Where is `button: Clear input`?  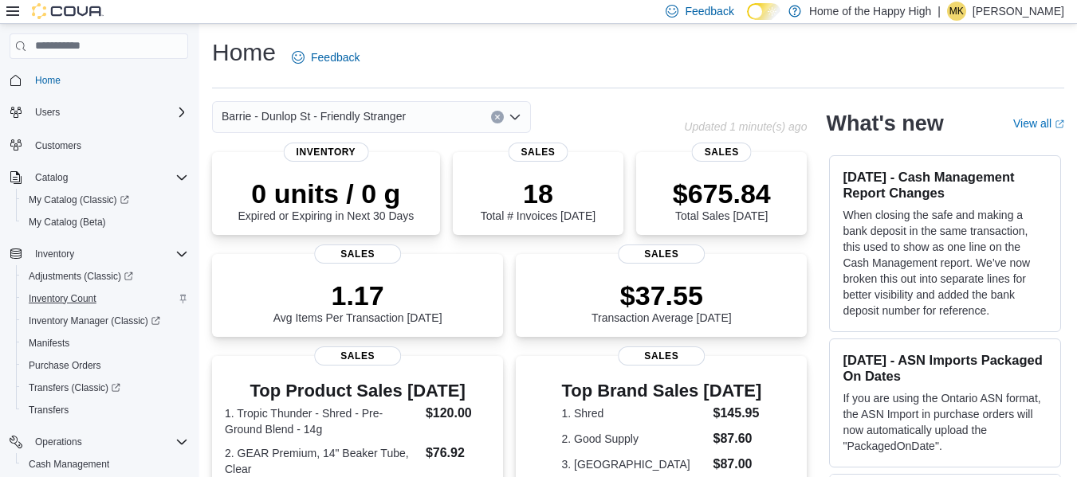 button: Clear input is located at coordinates (497, 117).